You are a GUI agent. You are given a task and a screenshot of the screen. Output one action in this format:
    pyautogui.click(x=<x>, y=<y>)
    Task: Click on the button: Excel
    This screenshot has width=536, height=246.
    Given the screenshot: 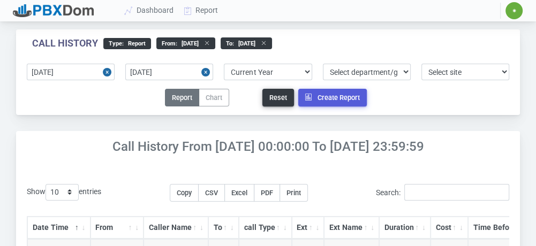 What is the action you would take?
    pyautogui.click(x=239, y=193)
    